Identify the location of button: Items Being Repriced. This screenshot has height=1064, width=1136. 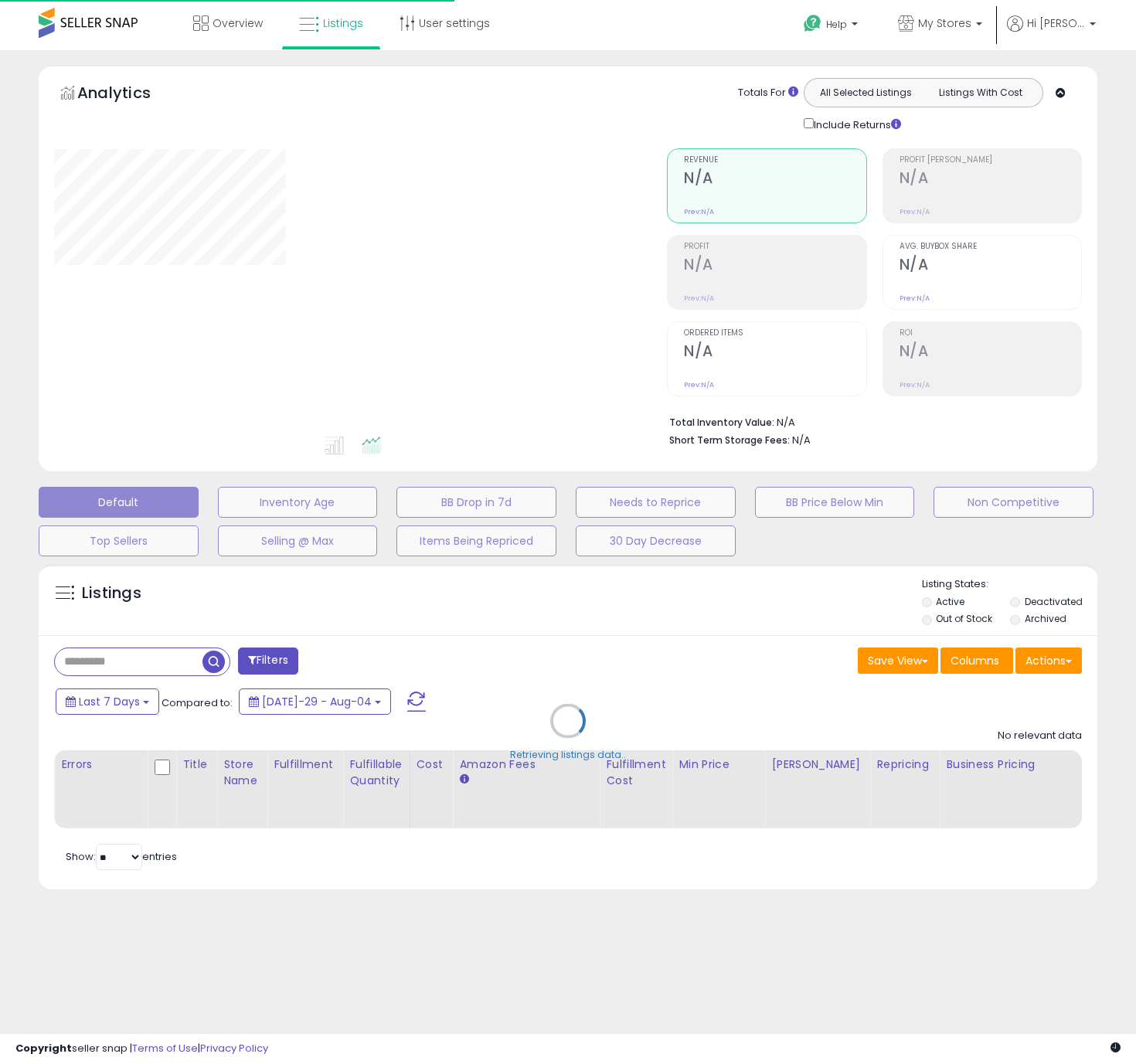
(476, 541).